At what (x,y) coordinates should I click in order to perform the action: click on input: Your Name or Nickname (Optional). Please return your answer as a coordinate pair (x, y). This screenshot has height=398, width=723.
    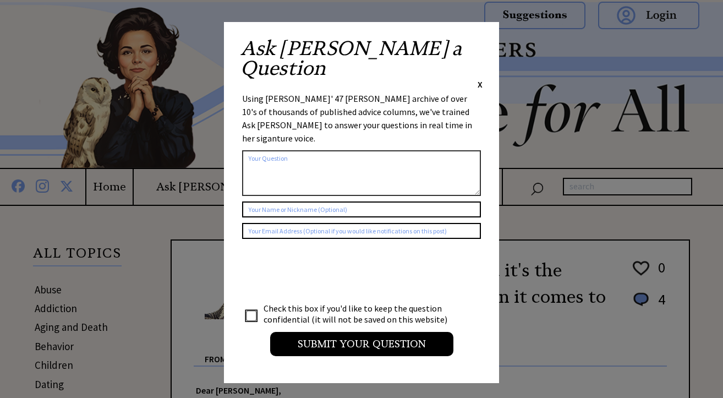
    Looking at the image, I should click on (362, 209).